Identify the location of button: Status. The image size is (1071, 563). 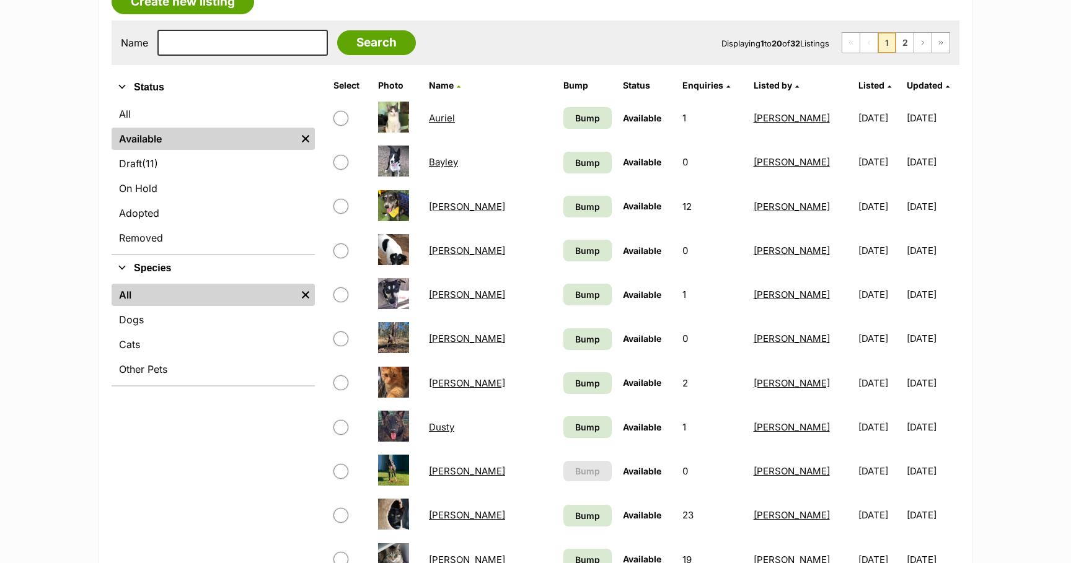
(213, 87).